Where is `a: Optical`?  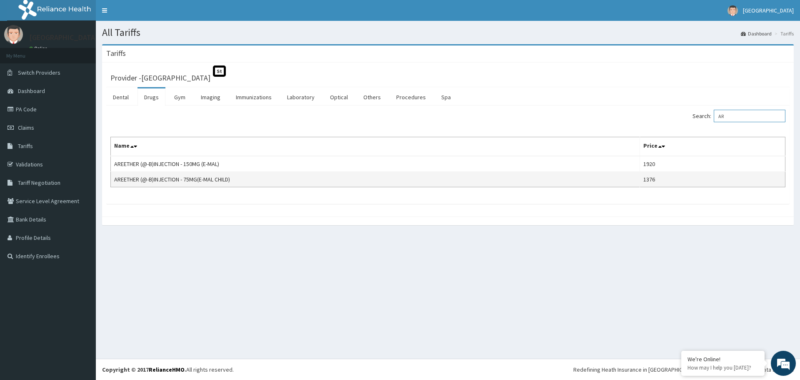 a: Optical is located at coordinates (339, 97).